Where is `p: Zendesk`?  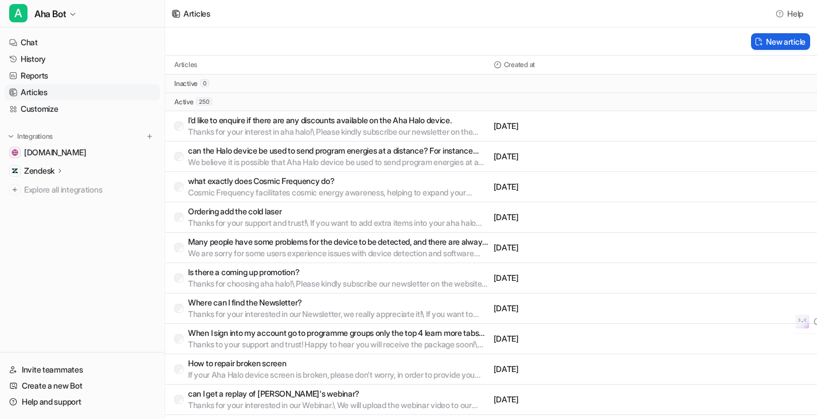 p: Zendesk is located at coordinates (39, 171).